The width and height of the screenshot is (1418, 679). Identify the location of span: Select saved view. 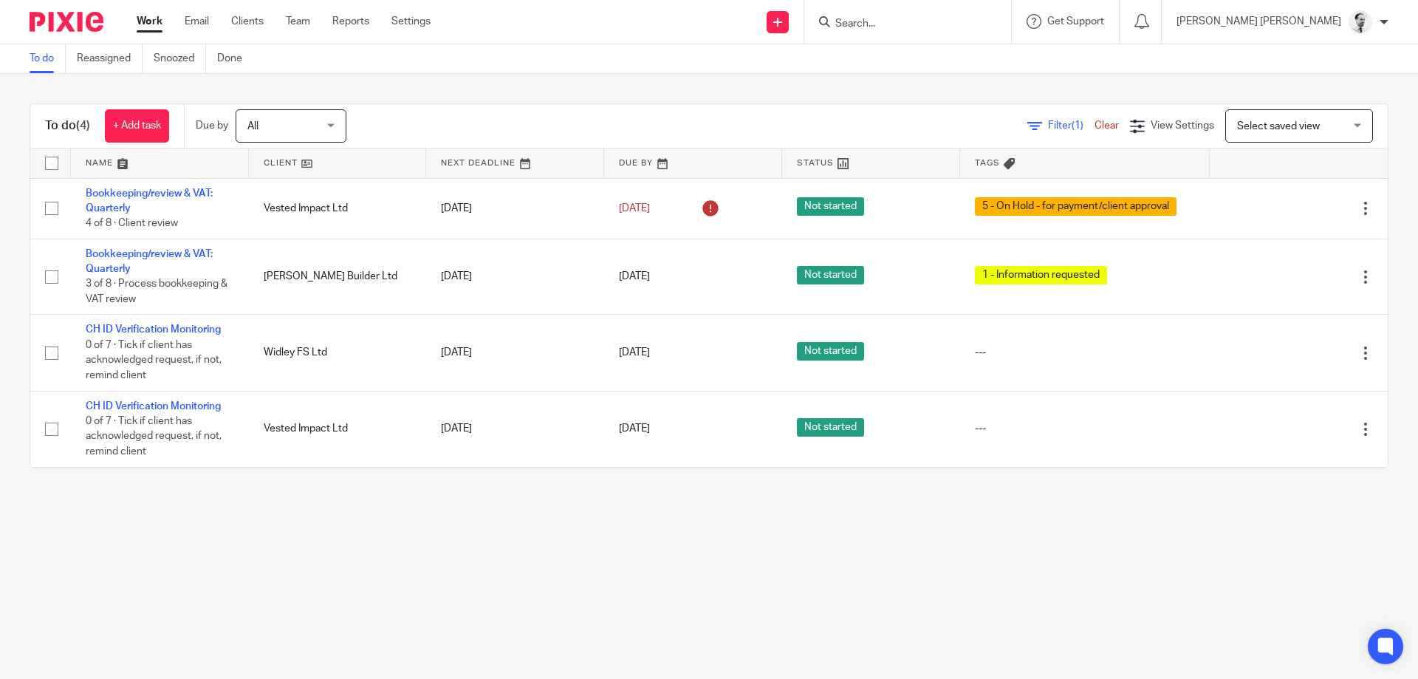
(1279, 126).